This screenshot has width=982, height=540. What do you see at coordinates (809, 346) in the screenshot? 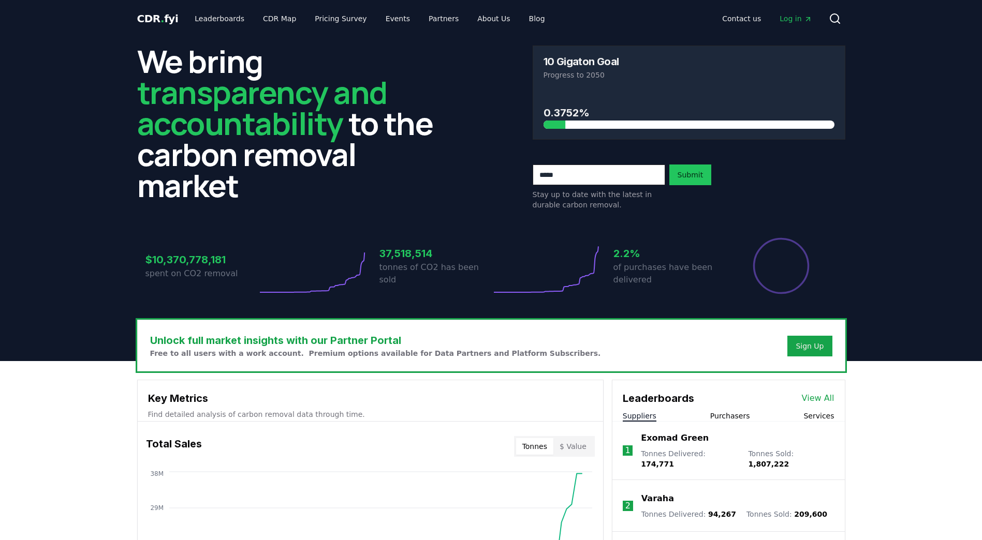
I see `a: Sign Up` at bounding box center [809, 346].